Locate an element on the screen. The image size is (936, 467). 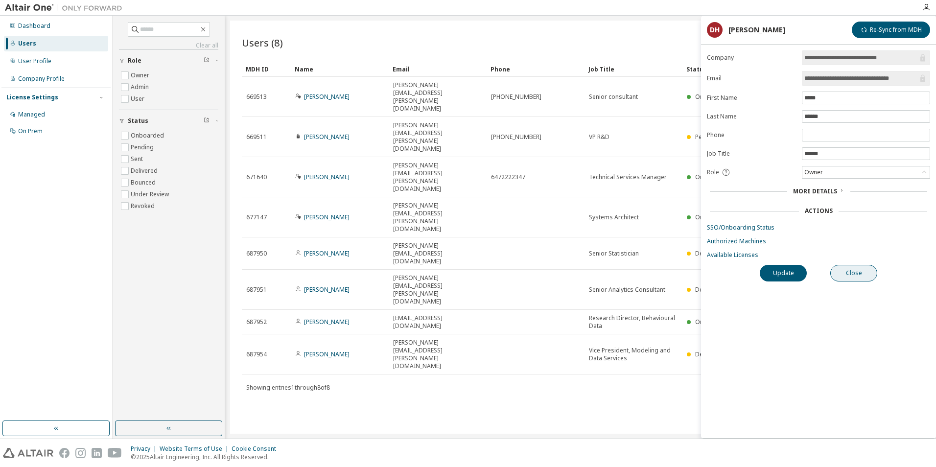
div: Status is located at coordinates (778, 69).